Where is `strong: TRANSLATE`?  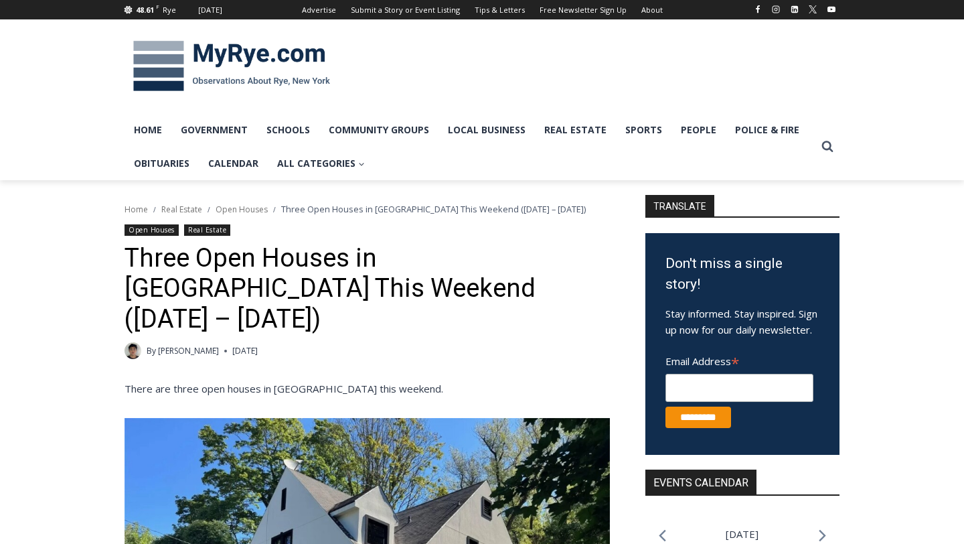
strong: TRANSLATE is located at coordinates (680, 206).